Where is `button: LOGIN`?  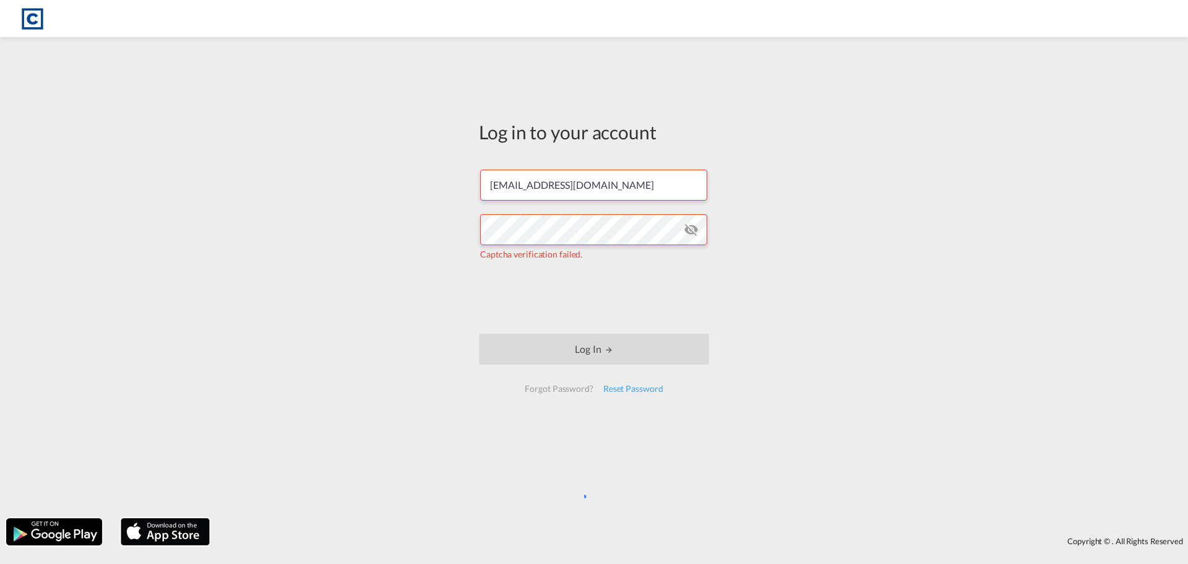 button: LOGIN is located at coordinates (594, 349).